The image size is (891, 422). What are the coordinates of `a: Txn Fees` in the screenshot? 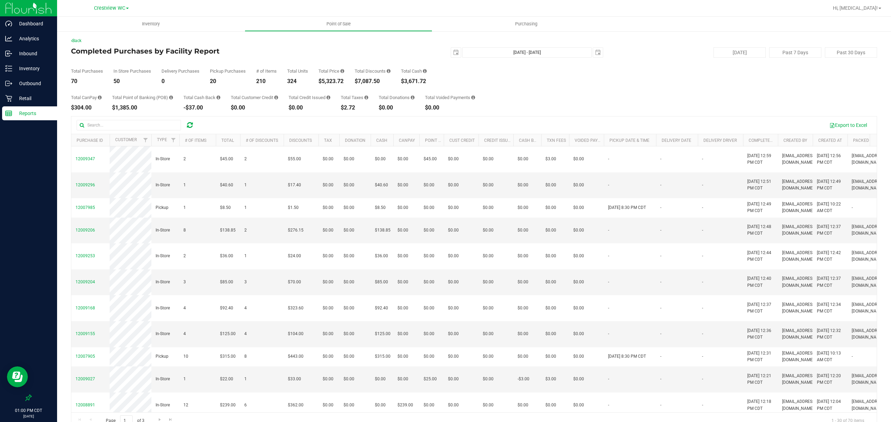 It's located at (556, 141).